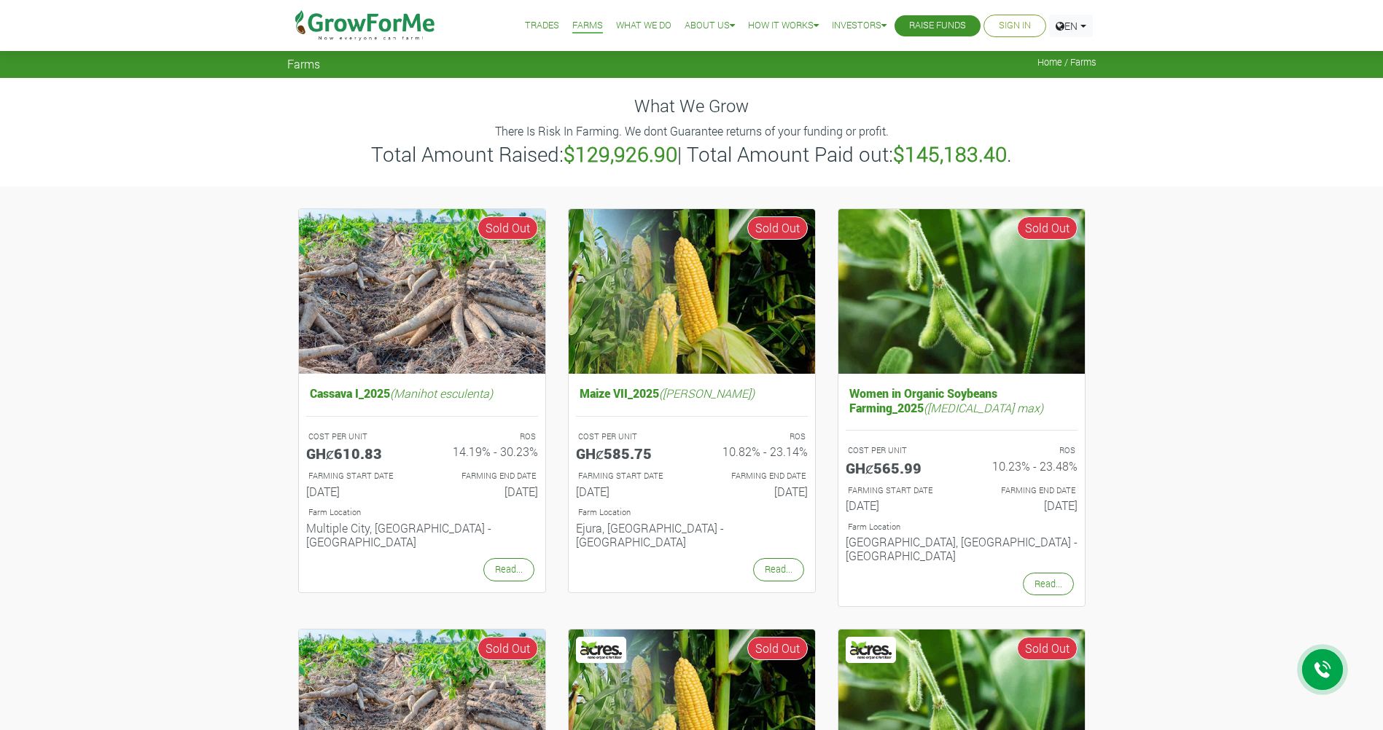 The height and width of the screenshot is (730, 1383). I want to click on h5: Maize VII_2025, so click(692, 393).